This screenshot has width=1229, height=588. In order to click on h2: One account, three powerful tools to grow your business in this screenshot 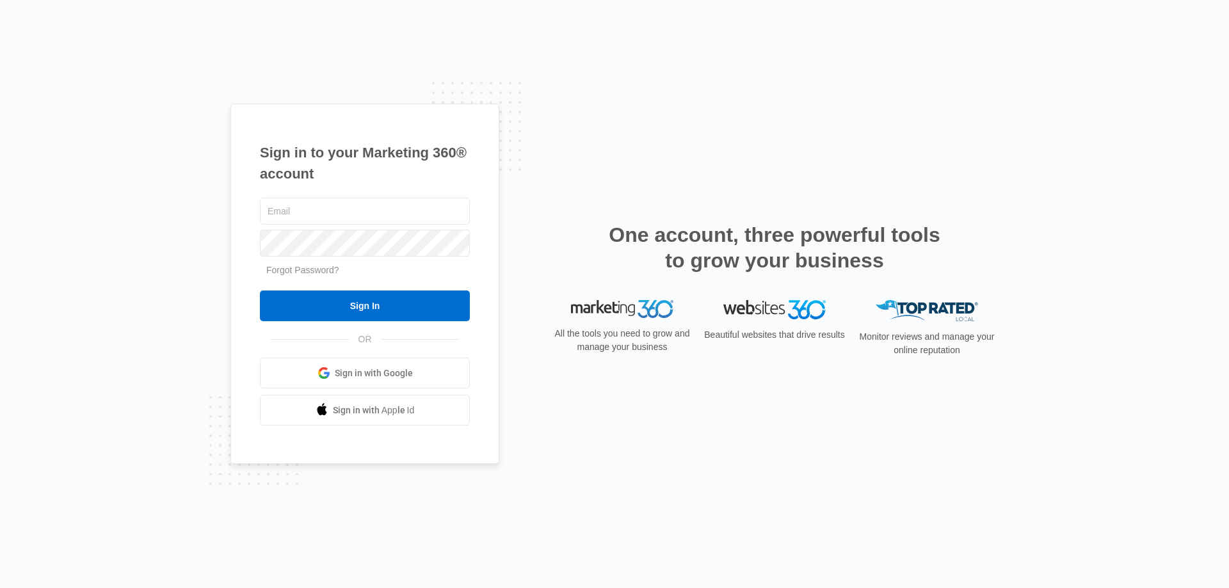, I will do `click(774, 248)`.